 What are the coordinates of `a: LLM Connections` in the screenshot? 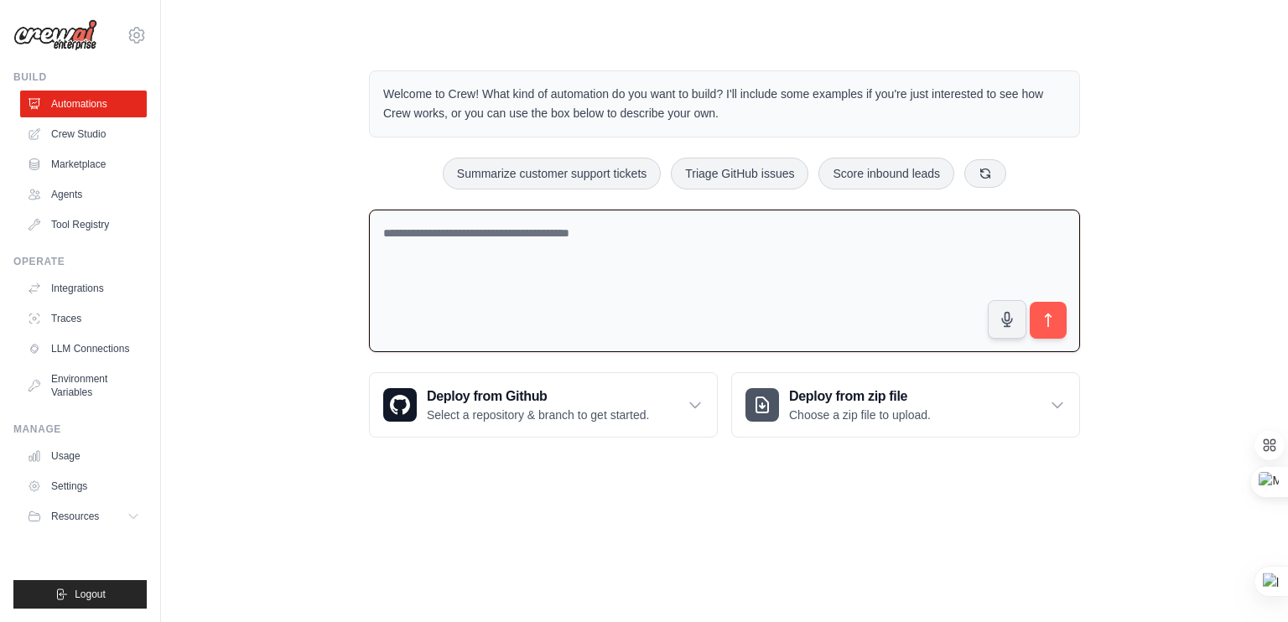 It's located at (83, 349).